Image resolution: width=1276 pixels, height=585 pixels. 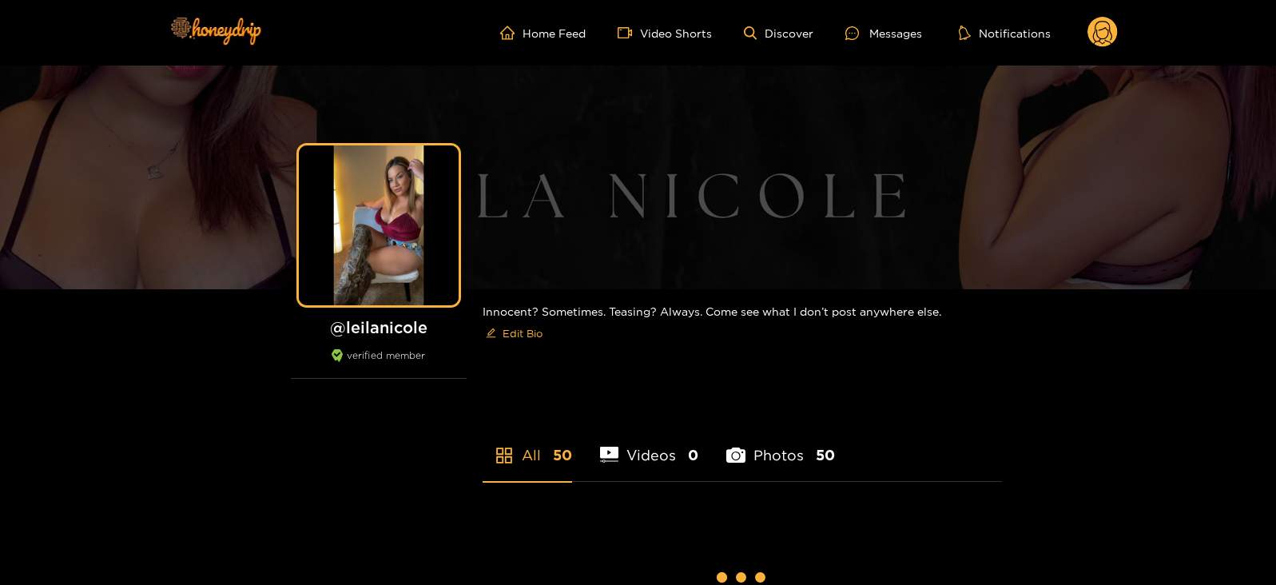 What do you see at coordinates (527, 445) in the screenshot?
I see `li: All` at bounding box center [527, 445].